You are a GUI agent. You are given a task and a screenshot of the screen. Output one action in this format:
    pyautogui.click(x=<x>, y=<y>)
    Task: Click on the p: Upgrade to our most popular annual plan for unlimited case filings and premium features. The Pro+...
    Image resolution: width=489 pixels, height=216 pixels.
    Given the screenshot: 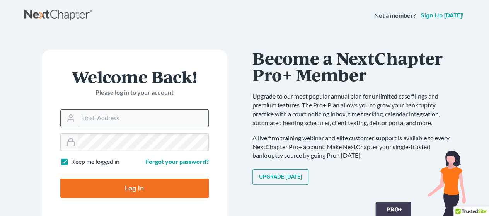 What is the action you would take?
    pyautogui.click(x=355, y=109)
    